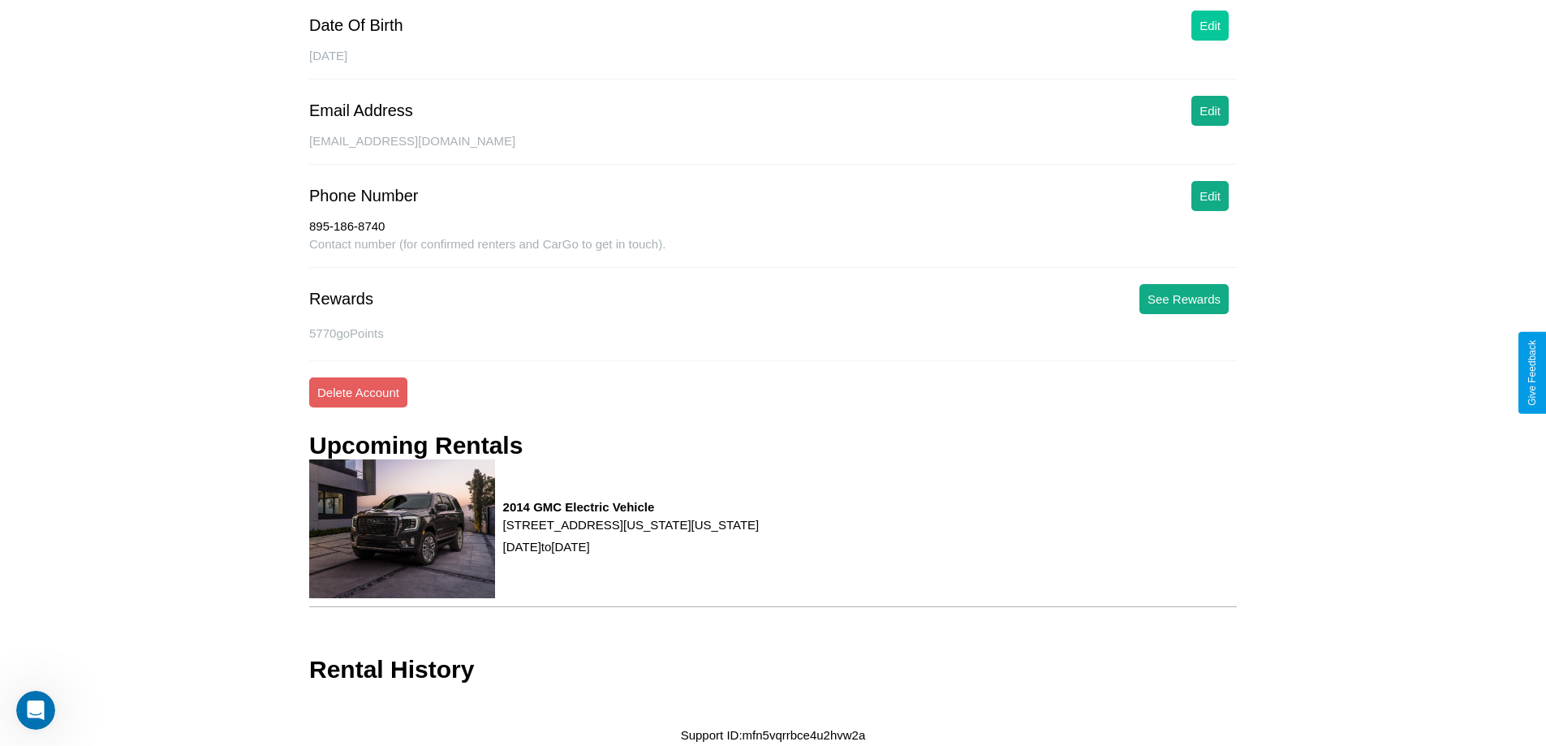  Describe the element at coordinates (364, 196) in the screenshot. I see `div: Phone Number` at that location.